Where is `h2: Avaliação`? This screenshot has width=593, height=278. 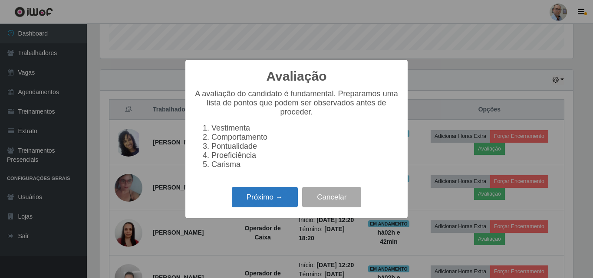 h2: Avaliação is located at coordinates (296, 76).